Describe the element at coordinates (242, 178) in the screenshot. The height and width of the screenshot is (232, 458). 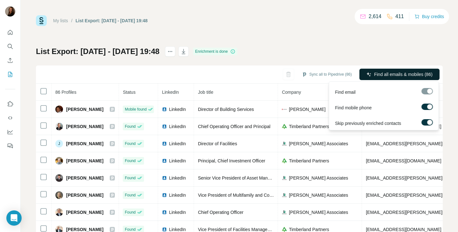
I see `span: Senior Vice President of Asset Management` at that location.